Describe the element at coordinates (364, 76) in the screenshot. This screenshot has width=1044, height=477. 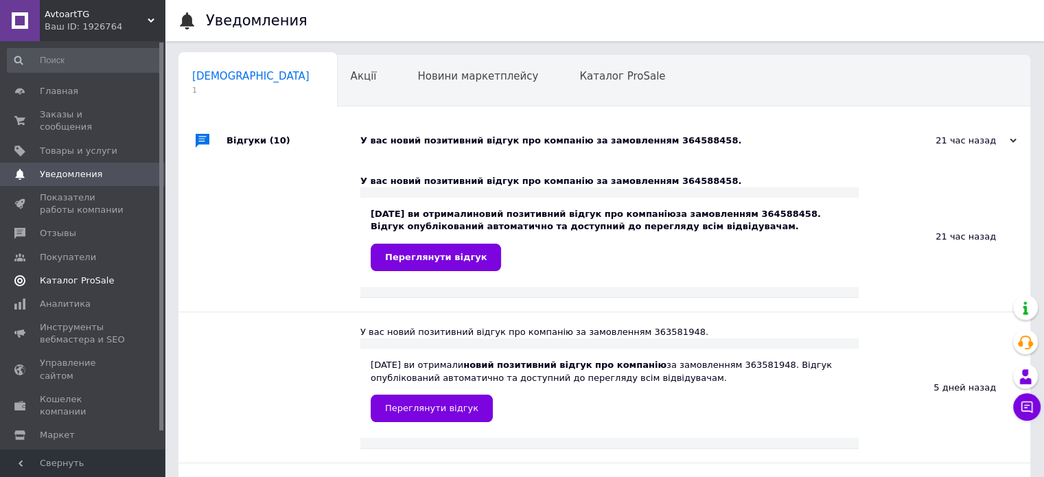
I see `span: Акції` at that location.